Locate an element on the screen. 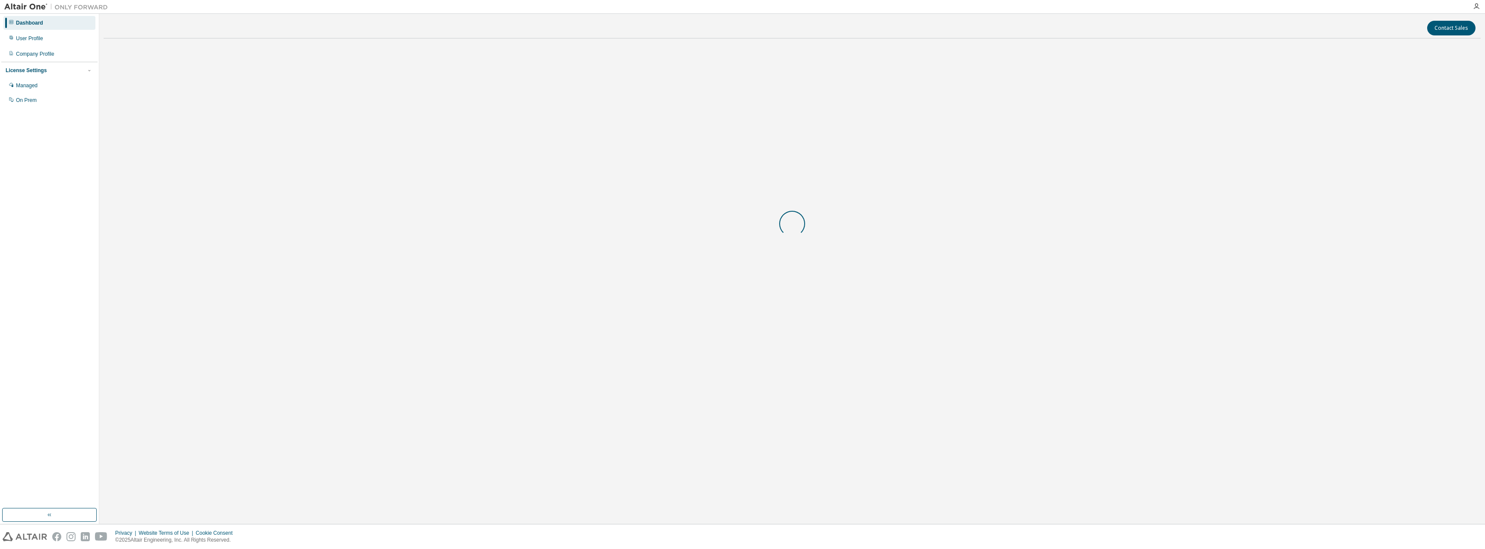 The image size is (1485, 549). div: License Settings is located at coordinates (26, 70).